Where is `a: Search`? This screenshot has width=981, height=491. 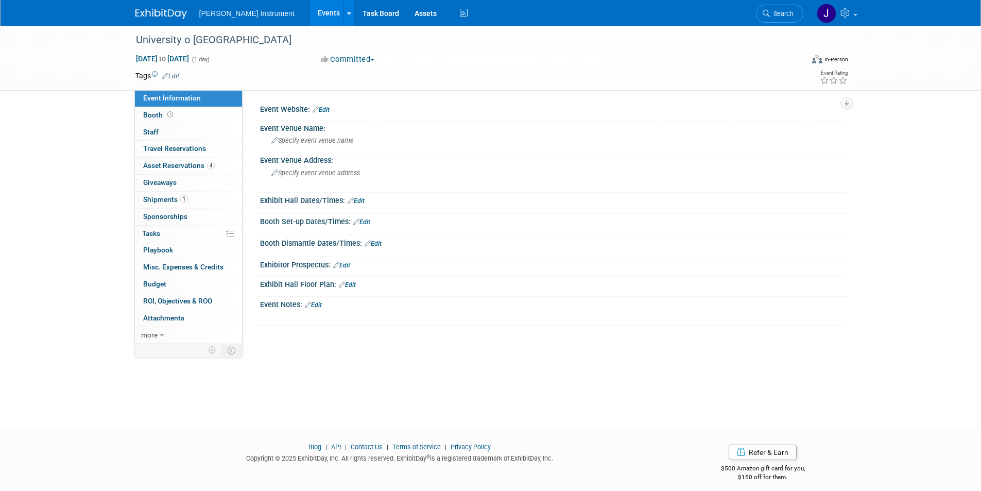 a: Search is located at coordinates (780, 13).